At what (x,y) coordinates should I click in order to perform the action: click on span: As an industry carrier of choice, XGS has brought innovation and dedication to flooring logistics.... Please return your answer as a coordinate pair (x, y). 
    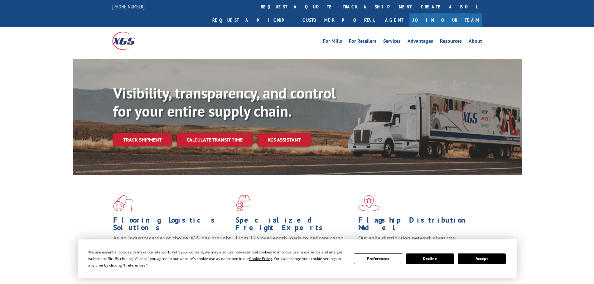
    Looking at the image, I should click on (172, 246).